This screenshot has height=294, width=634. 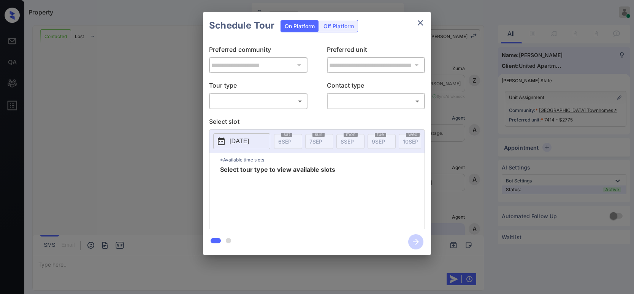 I want to click on p: Tour type, so click(x=258, y=87).